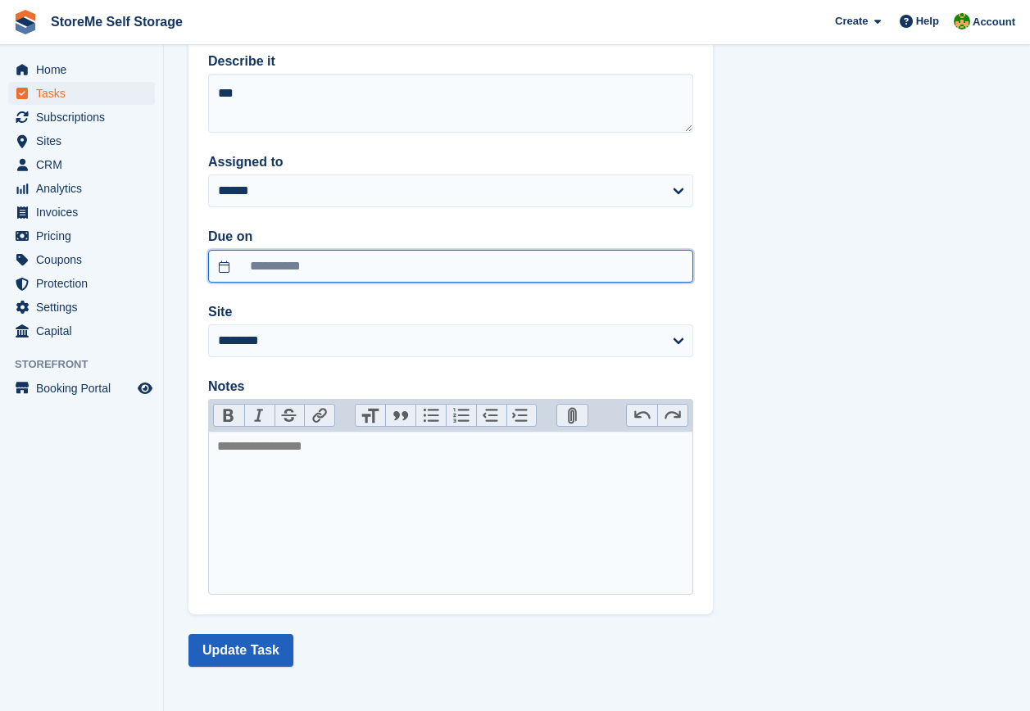 This screenshot has width=1030, height=711. Describe the element at coordinates (88, 365) in the screenshot. I see `span: Storefront` at that location.